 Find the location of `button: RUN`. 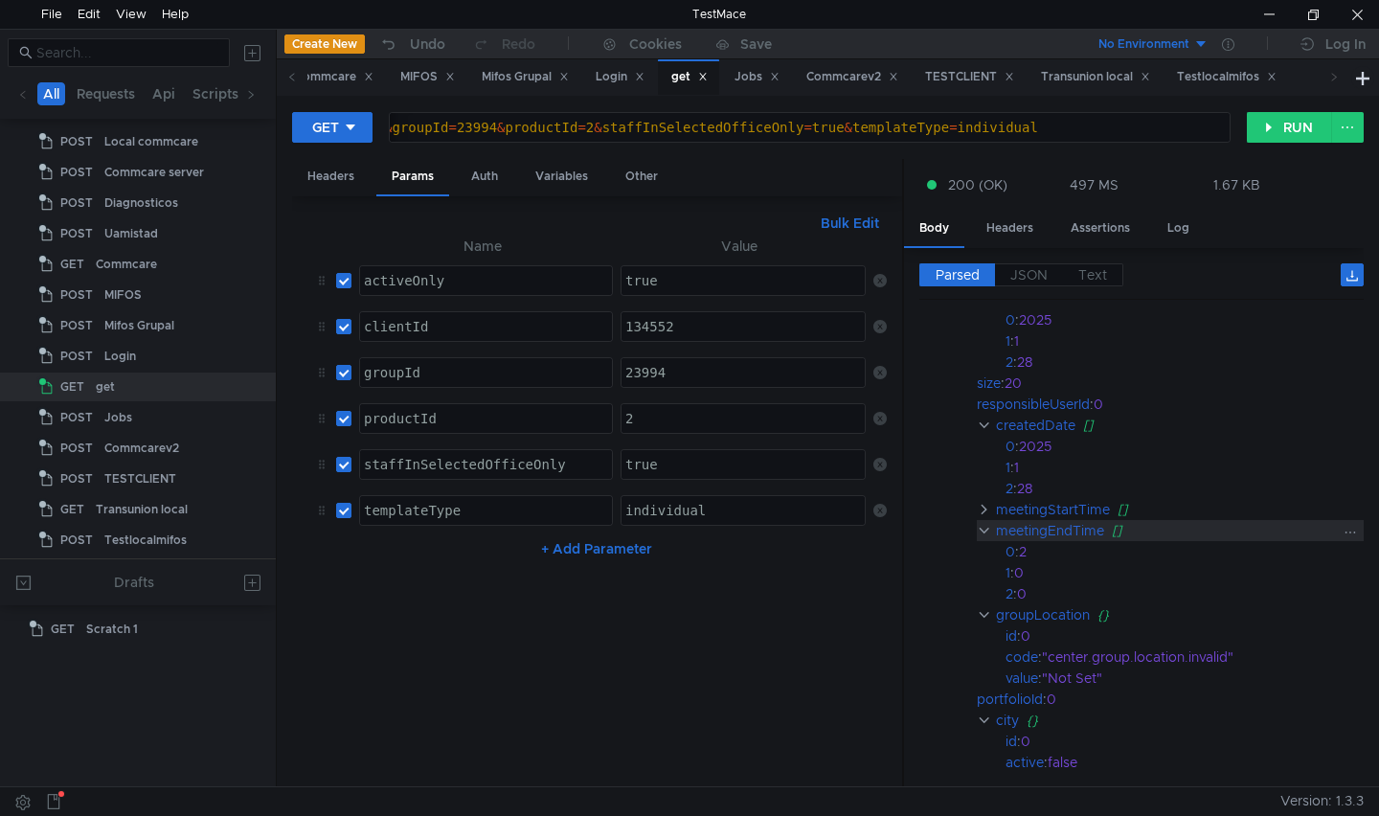

button: RUN is located at coordinates (1289, 127).